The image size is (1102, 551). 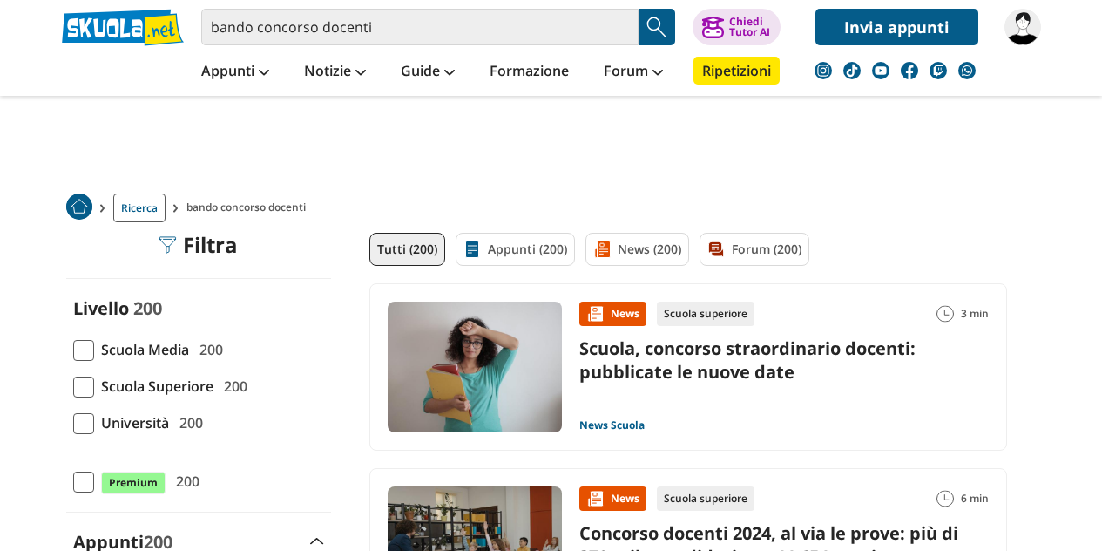 What do you see at coordinates (938, 71) in the screenshot?
I see `img: twitch` at bounding box center [938, 71].